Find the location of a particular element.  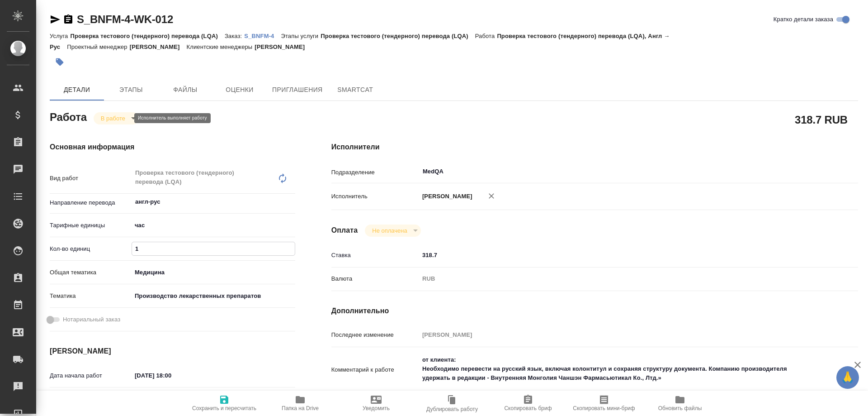

span: Дублировать работу is located at coordinates (452, 409).